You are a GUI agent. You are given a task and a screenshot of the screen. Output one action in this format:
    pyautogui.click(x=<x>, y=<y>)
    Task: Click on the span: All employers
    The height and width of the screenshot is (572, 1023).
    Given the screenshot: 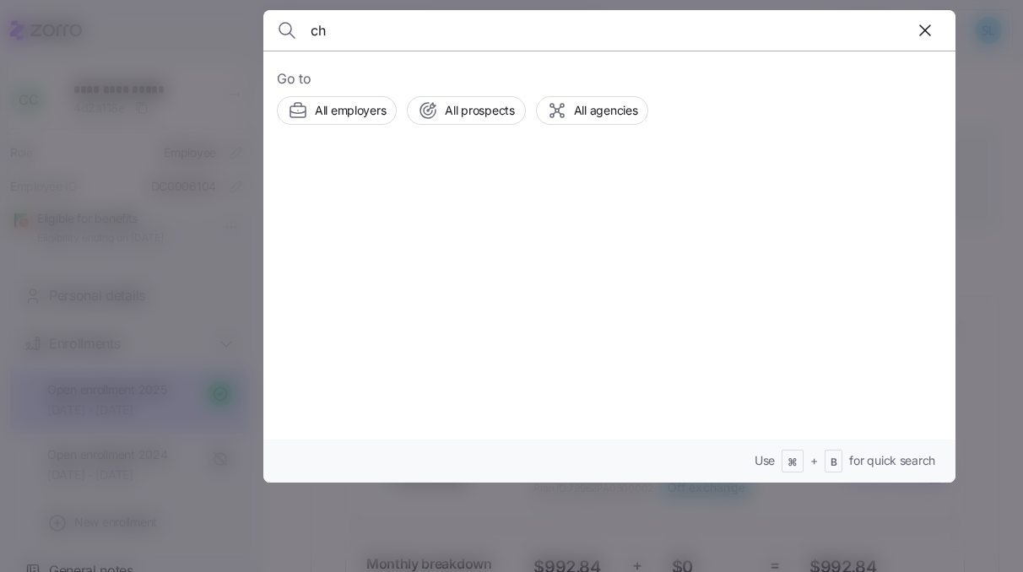 What is the action you would take?
    pyautogui.click(x=350, y=111)
    